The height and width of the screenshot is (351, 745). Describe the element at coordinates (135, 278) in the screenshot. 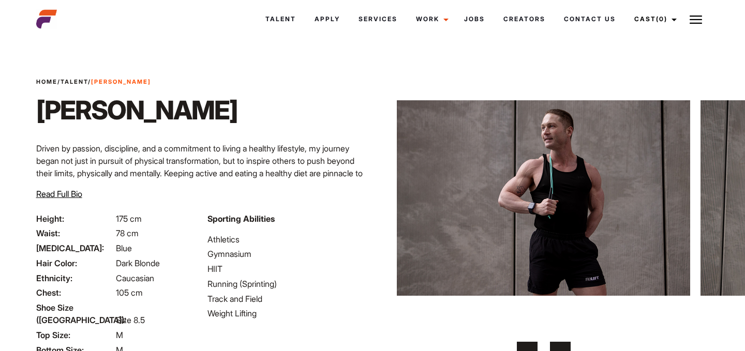

I see `span: Caucasian` at that location.